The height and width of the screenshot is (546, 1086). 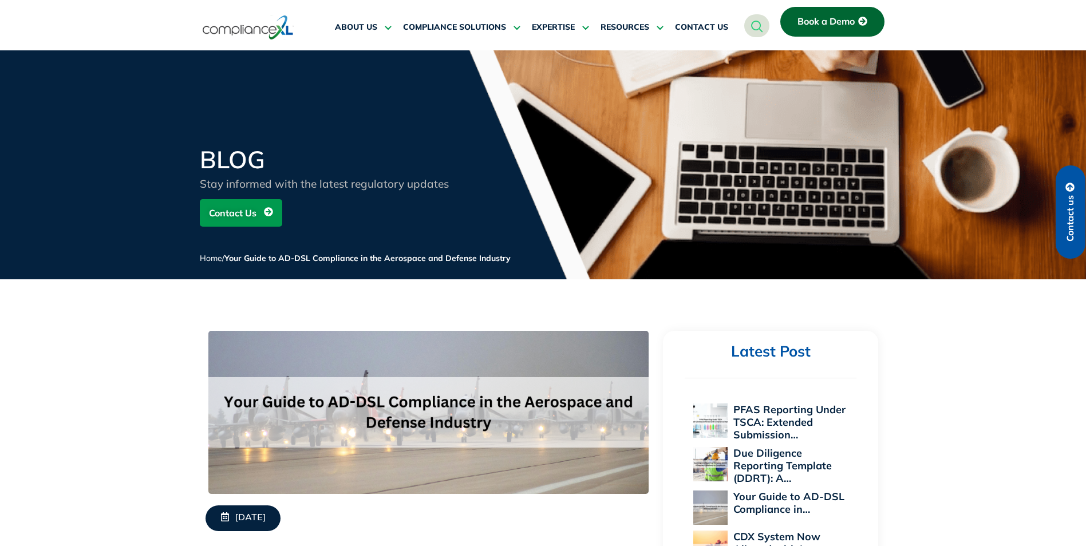 I want to click on span: Your Guide to AD-DSL Compliance in the Aerospace and Defense Industry, so click(x=368, y=258).